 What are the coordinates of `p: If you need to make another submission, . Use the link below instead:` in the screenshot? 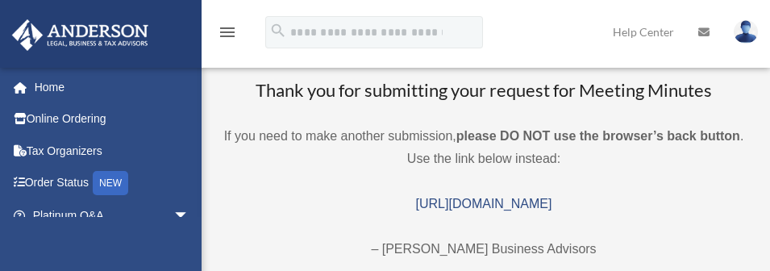 It's located at (484, 147).